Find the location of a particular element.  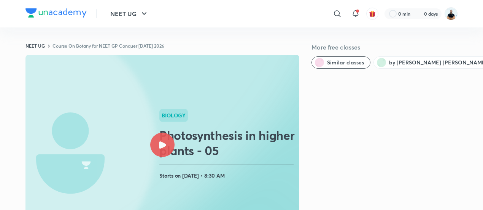

a: NEET UG is located at coordinates (35, 46).